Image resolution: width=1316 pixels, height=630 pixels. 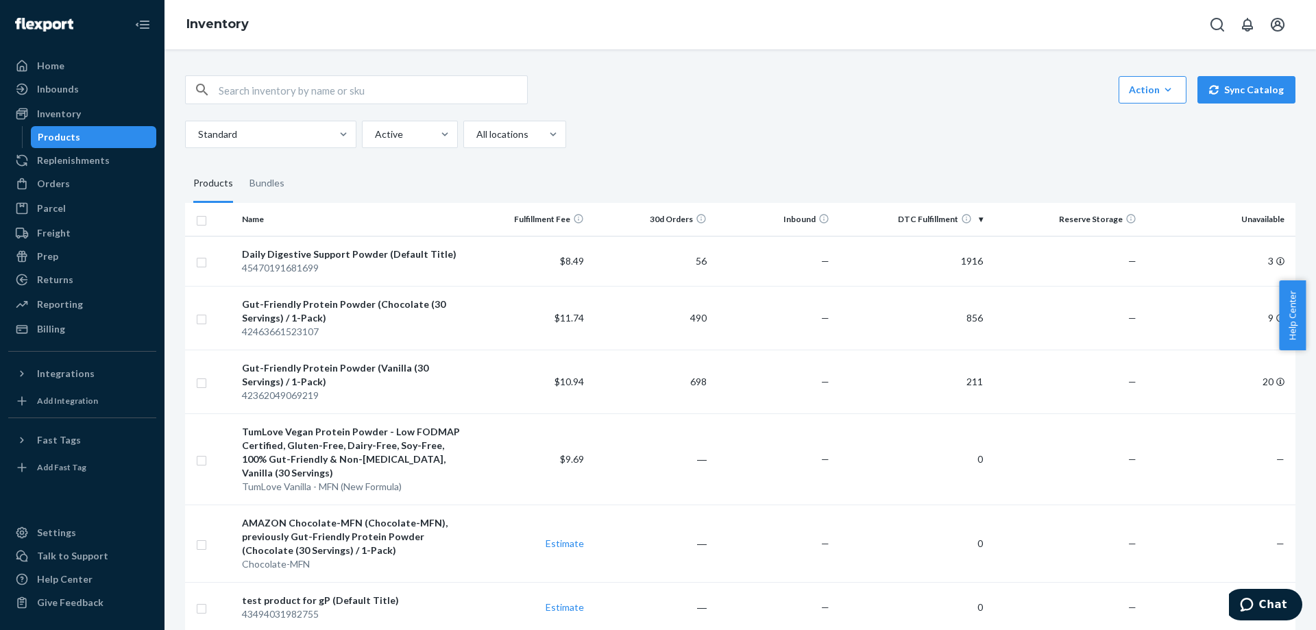 I want to click on div: Add Fast Tag, so click(x=62, y=467).